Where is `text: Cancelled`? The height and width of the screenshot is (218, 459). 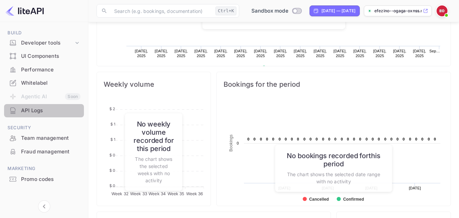
text: Cancelled is located at coordinates (319, 199).